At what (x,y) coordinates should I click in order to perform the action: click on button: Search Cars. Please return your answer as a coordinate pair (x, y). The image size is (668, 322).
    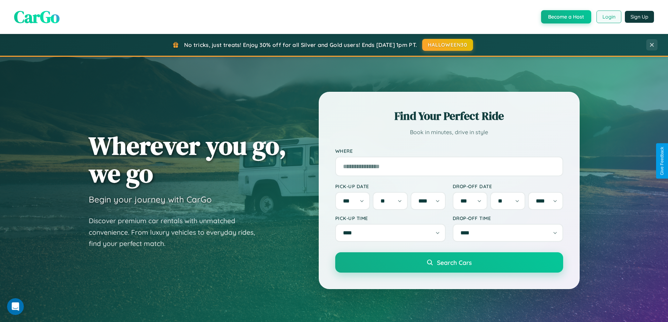
    Looking at the image, I should click on (450, 263).